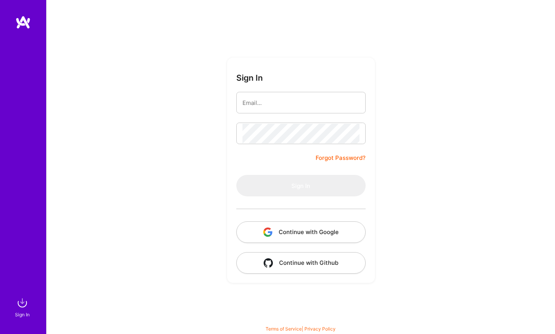 Image resolution: width=555 pixels, height=334 pixels. I want to click on a: Privacy Policy, so click(320, 329).